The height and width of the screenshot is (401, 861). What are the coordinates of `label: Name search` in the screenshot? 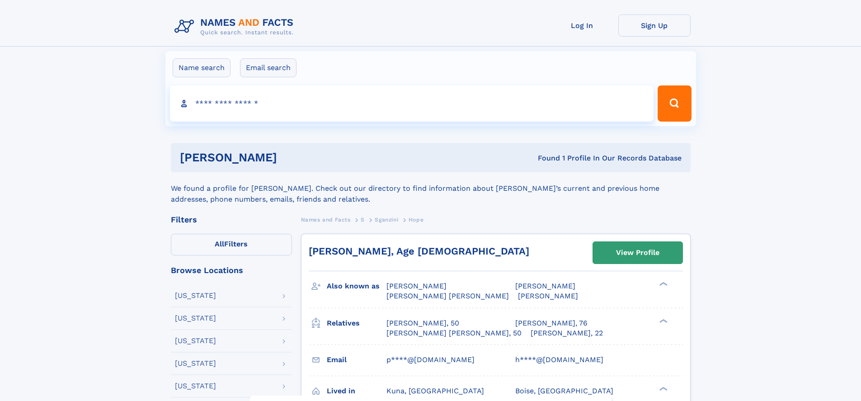 It's located at (202, 68).